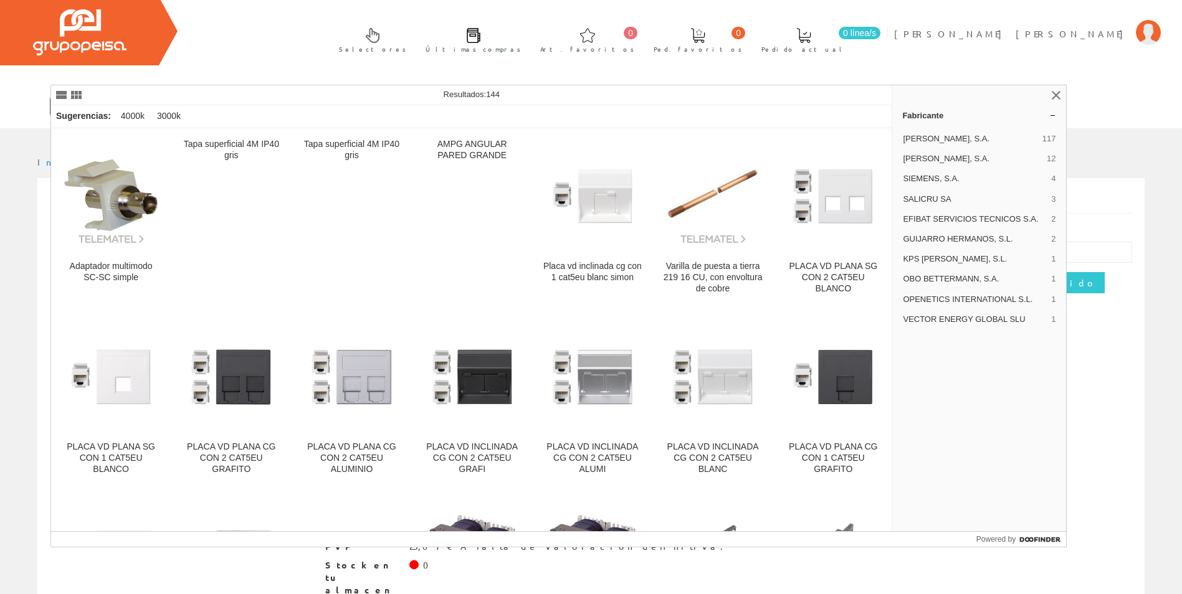 The width and height of the screenshot is (1182, 594). Describe the element at coordinates (472, 94) in the screenshot. I see `span: Resultados:` at that location.